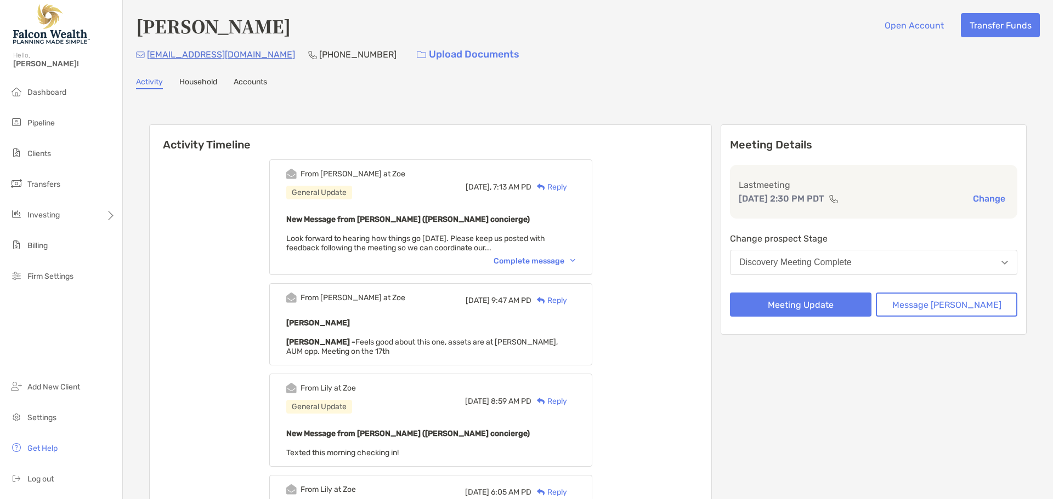 The width and height of the screenshot is (1053, 499). Describe the element at coordinates (52, 24) in the screenshot. I see `img: Falcon Wealth Planning Logo` at that location.